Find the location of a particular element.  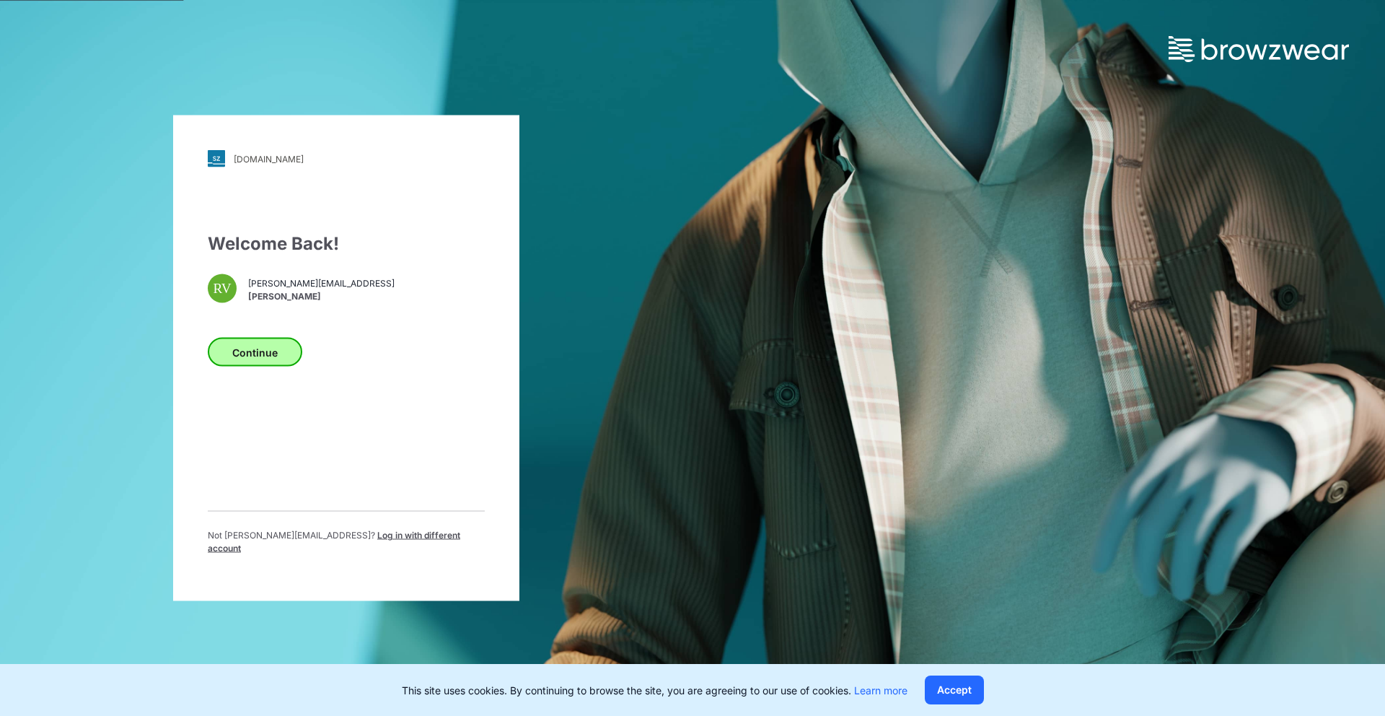

img: svg+xml;base64,PHN2ZyB3aWR0aD0iMjgiIGhlaWdodD0iMjgiIHZpZXdCb3g9IjAgMCAyOCAyOCIgZmlsbD0ibm9uZSIgeG... is located at coordinates (216, 159).